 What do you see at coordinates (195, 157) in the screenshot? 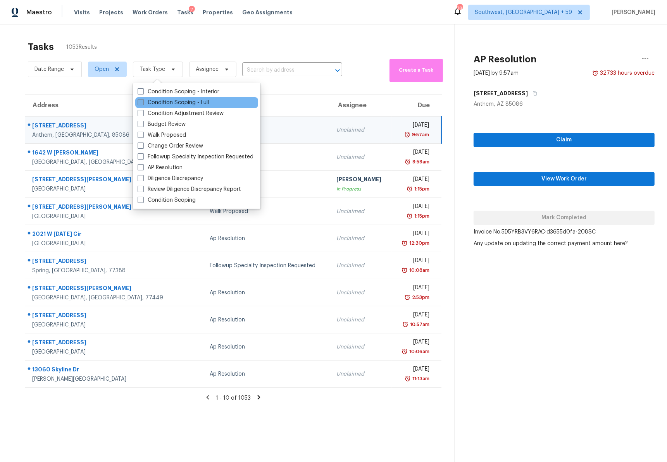
I see `label: Followup Specialty Inspection Requested` at bounding box center [195, 157].